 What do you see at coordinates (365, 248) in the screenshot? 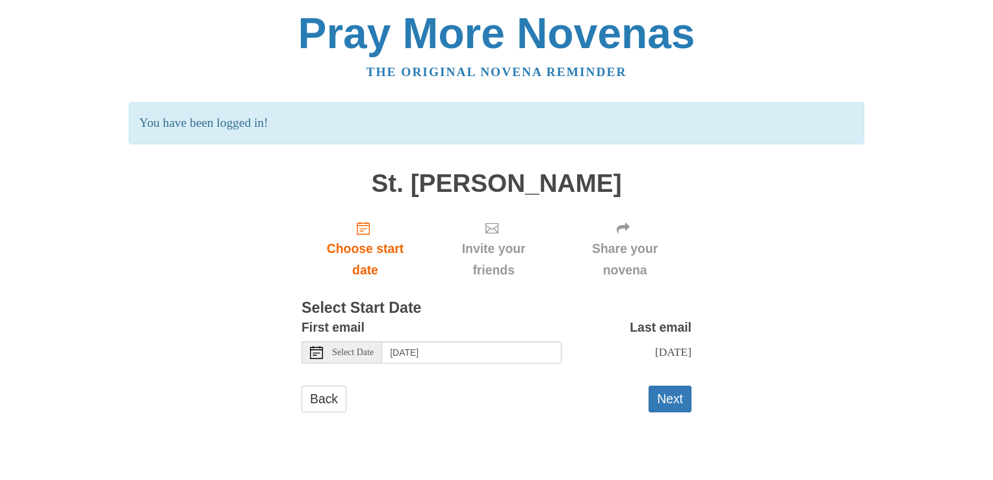
I see `a: Choose start date` at bounding box center [365, 248].